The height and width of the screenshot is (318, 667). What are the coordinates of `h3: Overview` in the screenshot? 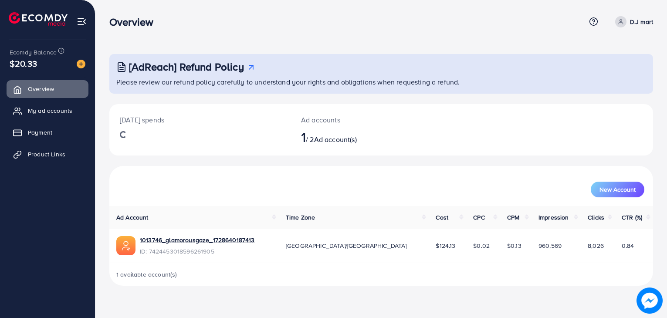 It's located at (135, 22).